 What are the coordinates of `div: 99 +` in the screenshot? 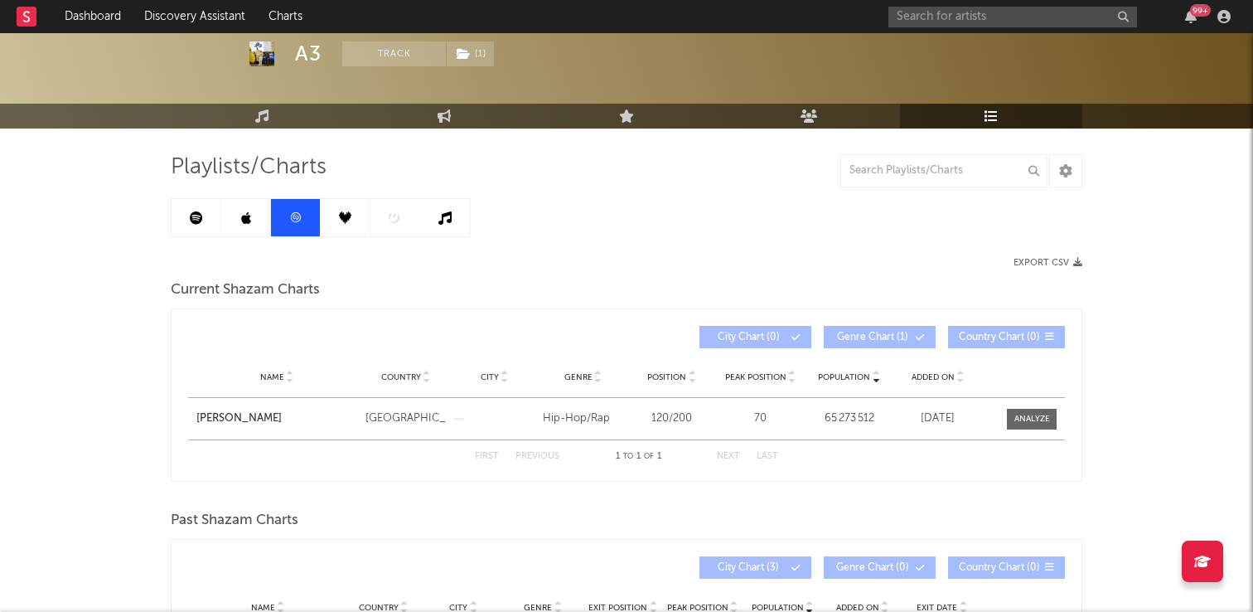 It's located at (1200, 10).